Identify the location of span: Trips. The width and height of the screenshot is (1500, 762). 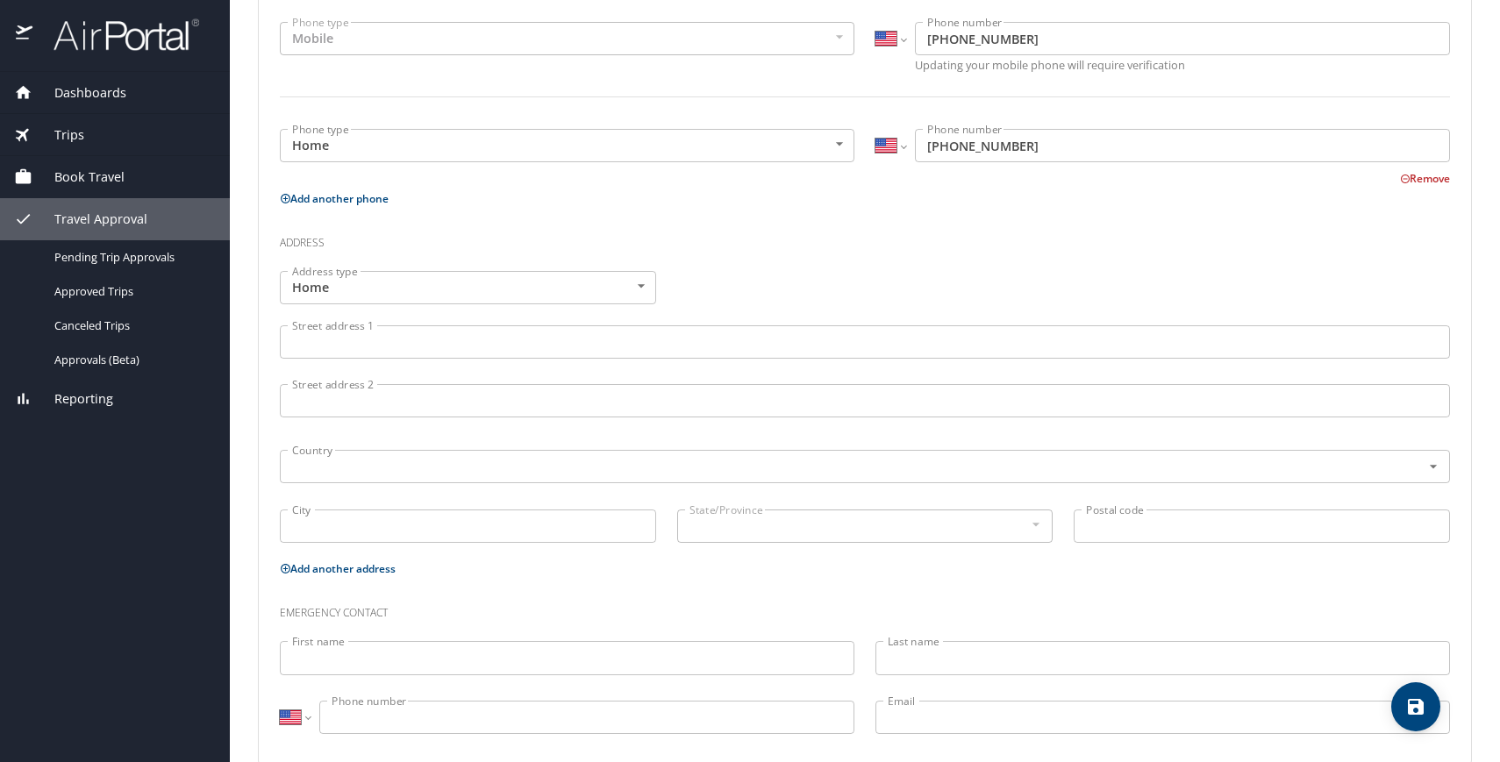
(58, 135).